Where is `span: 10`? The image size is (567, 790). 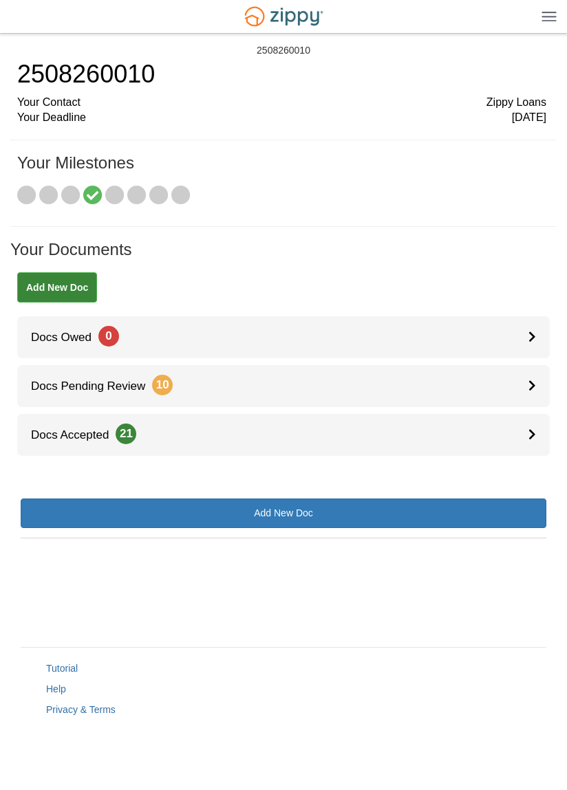 span: 10 is located at coordinates (162, 385).